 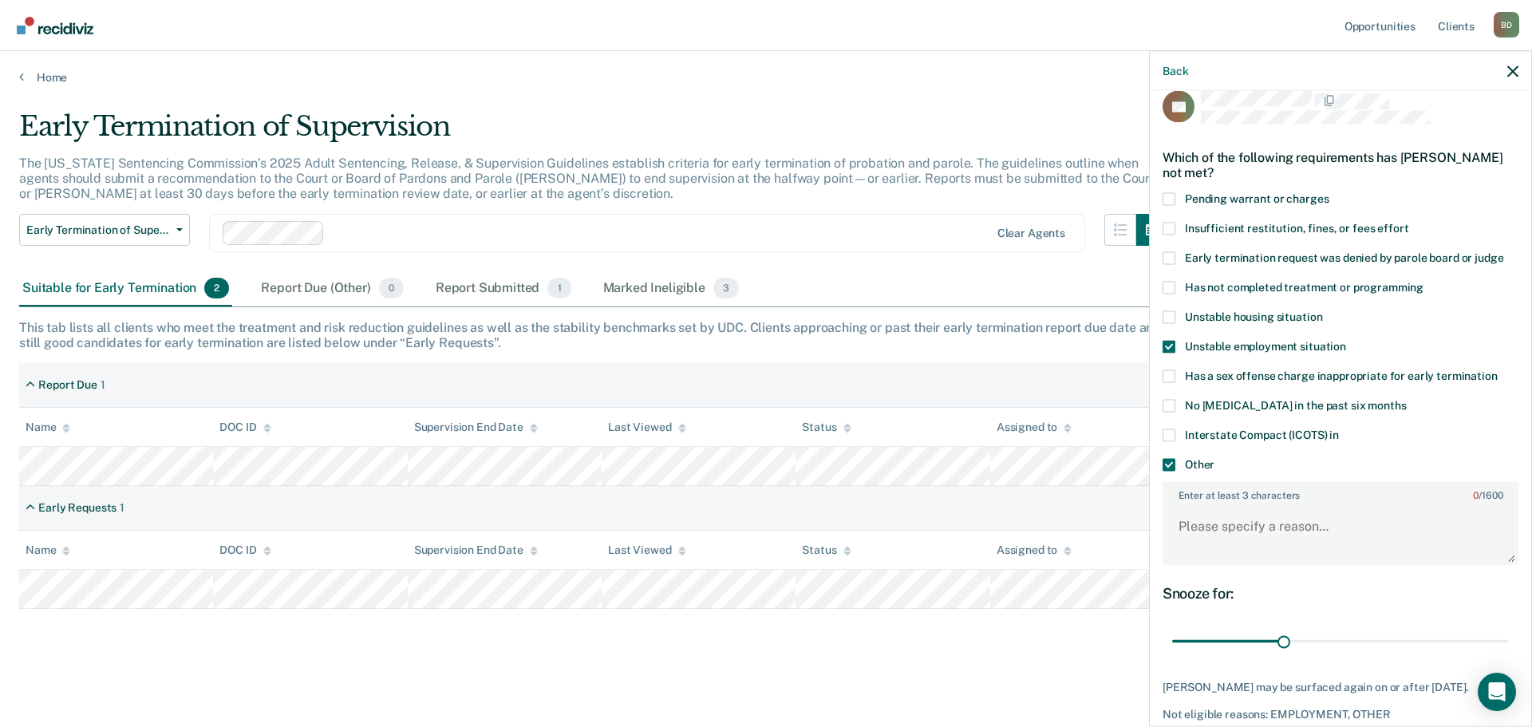 I want to click on div: Report Submitted, so click(x=504, y=289).